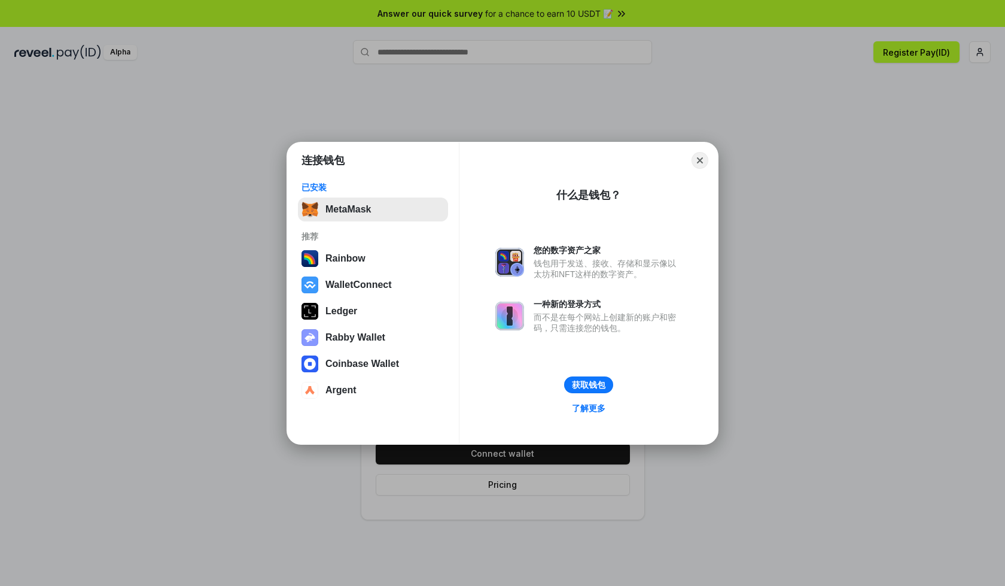  Describe the element at coordinates (341, 390) in the screenshot. I see `div: Argent` at that location.